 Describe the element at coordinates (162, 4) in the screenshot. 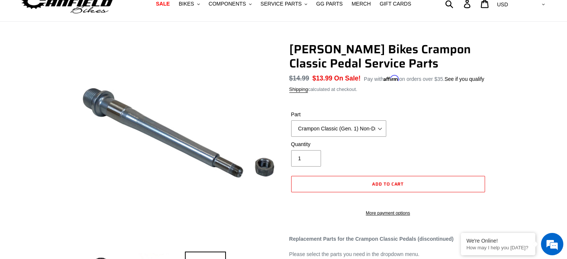

I see `span: SALE` at that location.